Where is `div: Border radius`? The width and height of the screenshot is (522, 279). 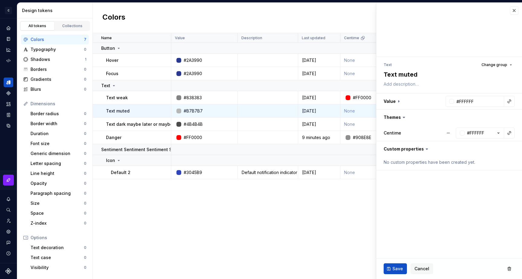
div: Border radius is located at coordinates (57, 114).